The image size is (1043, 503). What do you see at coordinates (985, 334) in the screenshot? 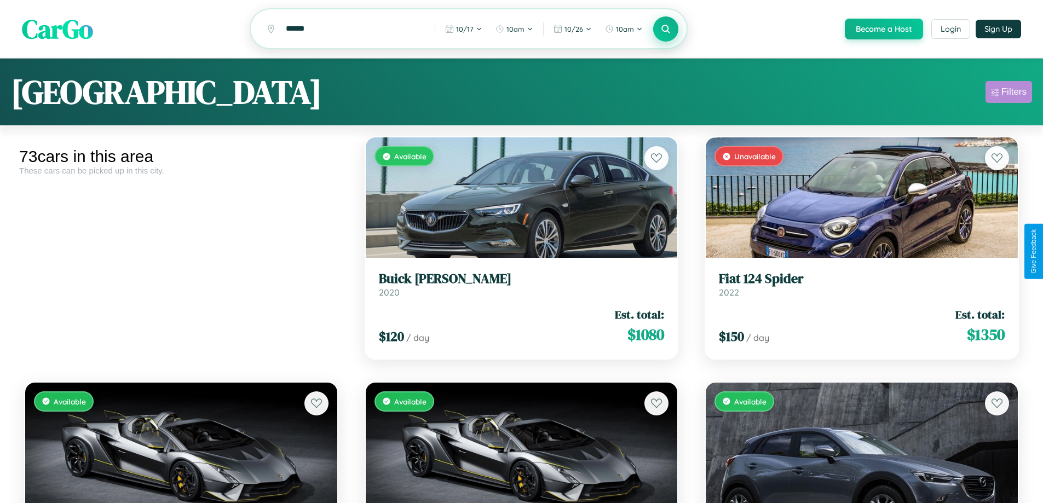
I see `span: $ 1350` at bounding box center [985, 334].